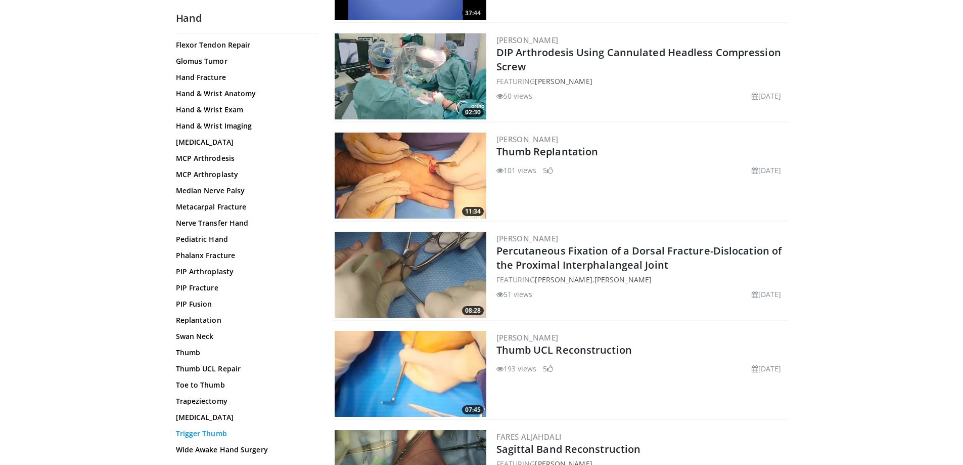 Image resolution: width=963 pixels, height=465 pixels. What do you see at coordinates (411, 175) in the screenshot?
I see `a: 11:34` at bounding box center [411, 175].